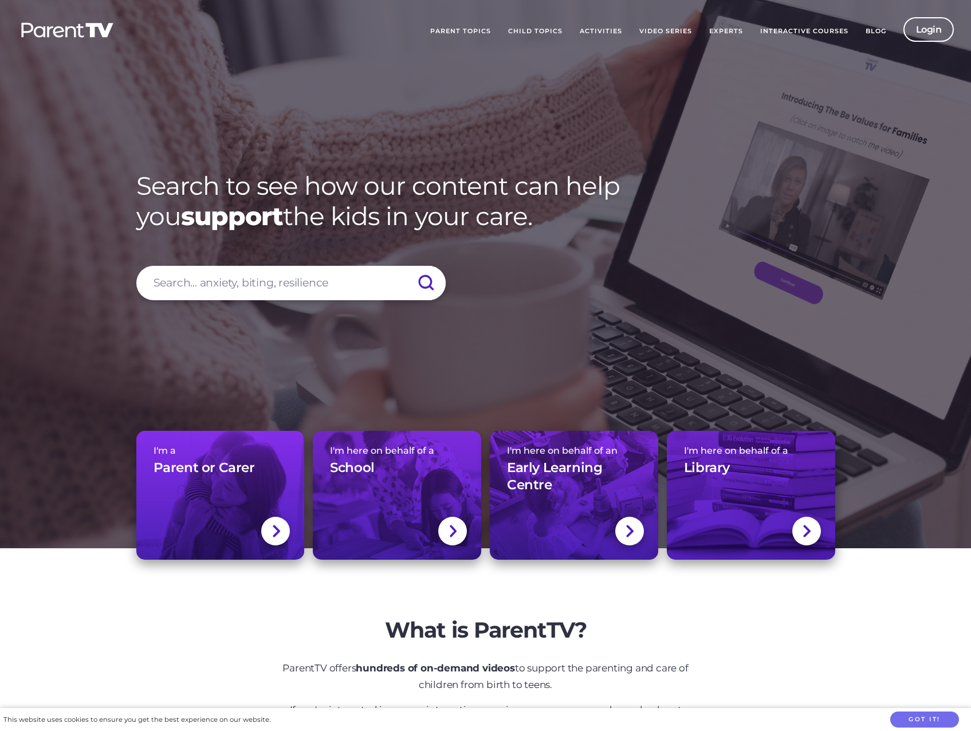 The image size is (971, 731). I want to click on a: Video Series, so click(666, 32).